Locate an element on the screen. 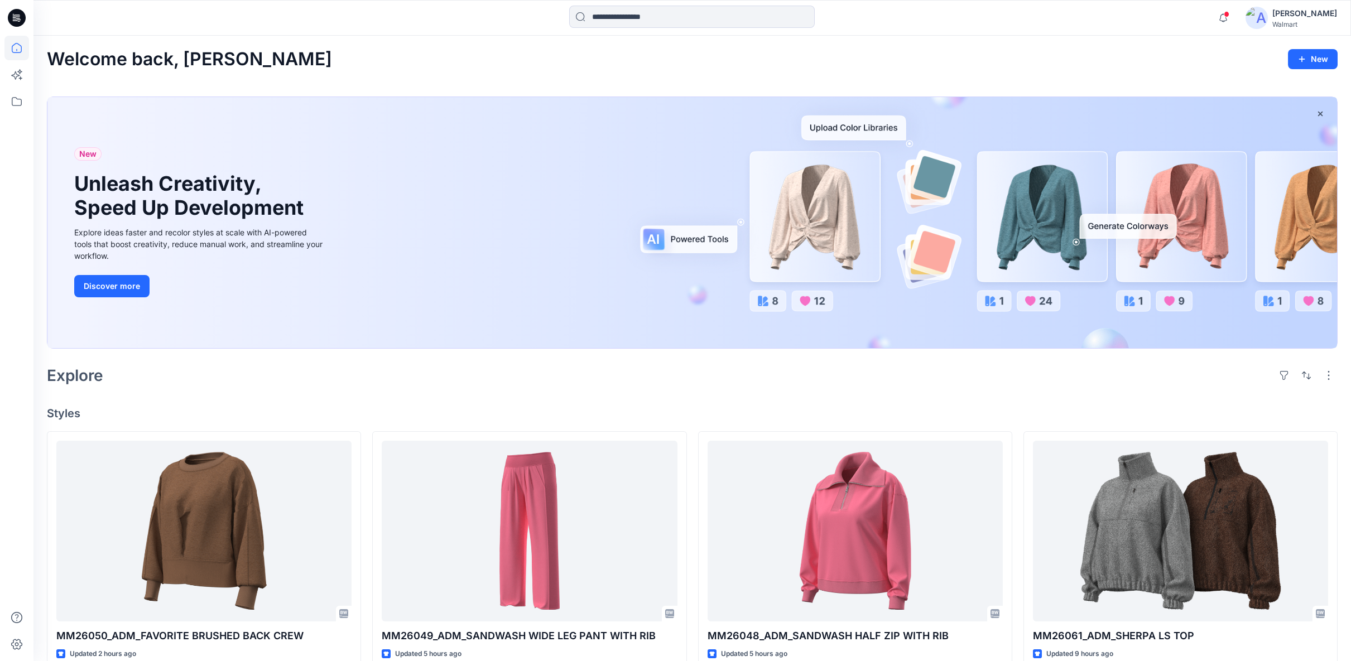 This screenshot has width=1351, height=661. p: MM26048_ADM_SANDWASH HALF ZIP WITH RIB is located at coordinates (855, 636).